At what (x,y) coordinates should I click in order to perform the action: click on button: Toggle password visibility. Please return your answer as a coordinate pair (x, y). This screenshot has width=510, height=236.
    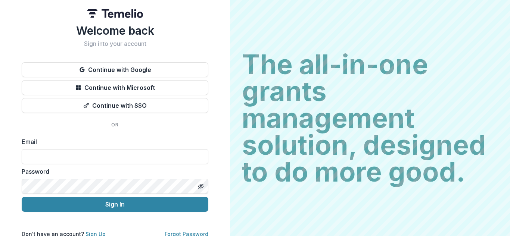
    Looking at the image, I should click on (201, 187).